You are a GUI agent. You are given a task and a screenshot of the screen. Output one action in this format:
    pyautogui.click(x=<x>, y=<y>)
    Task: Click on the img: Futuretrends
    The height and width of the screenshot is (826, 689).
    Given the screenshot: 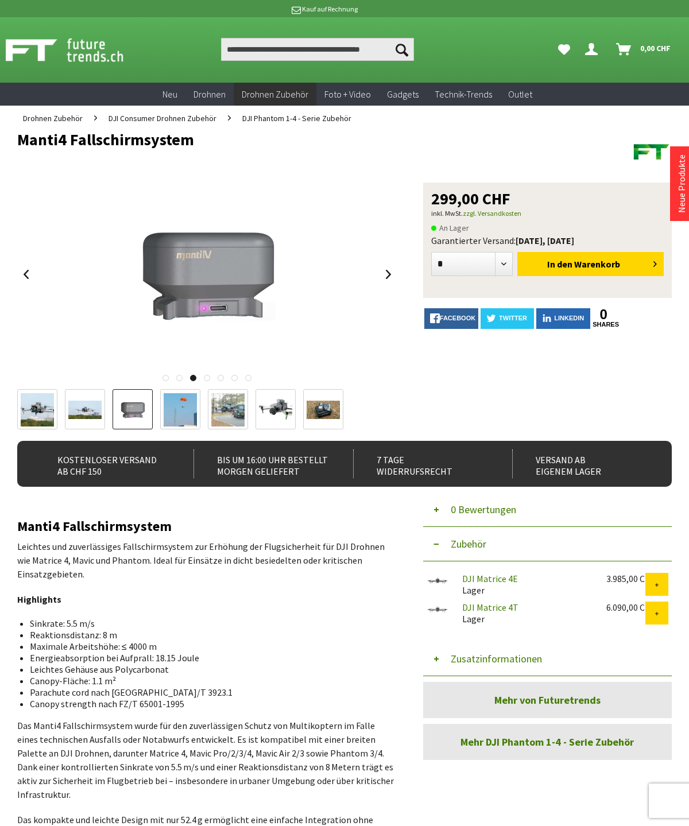 What is the action you would take?
    pyautogui.click(x=652, y=151)
    